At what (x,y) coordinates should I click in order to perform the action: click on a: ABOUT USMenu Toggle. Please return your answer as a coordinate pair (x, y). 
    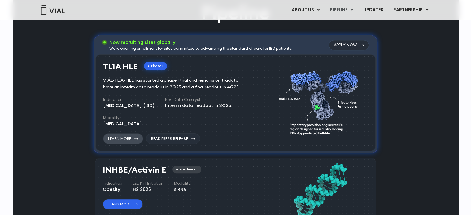
    Looking at the image, I should click on (306, 10).